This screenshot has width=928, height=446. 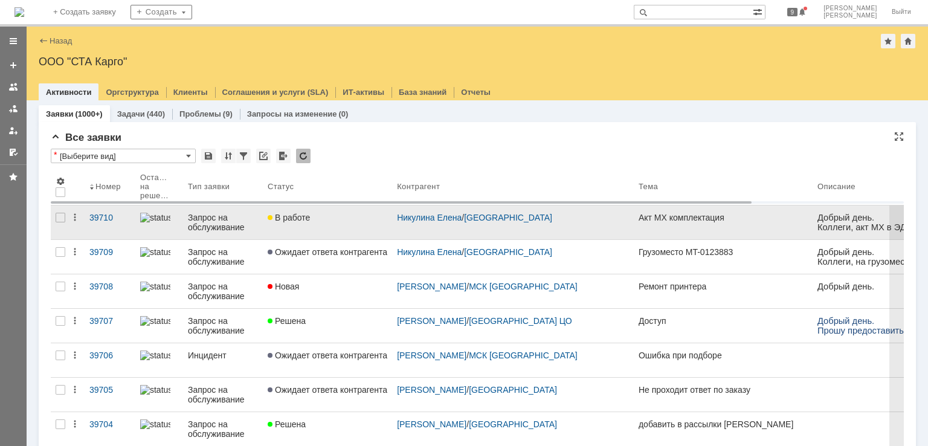 What do you see at coordinates (243, 156) in the screenshot?
I see `div: Фильтрация...` at bounding box center [243, 156].